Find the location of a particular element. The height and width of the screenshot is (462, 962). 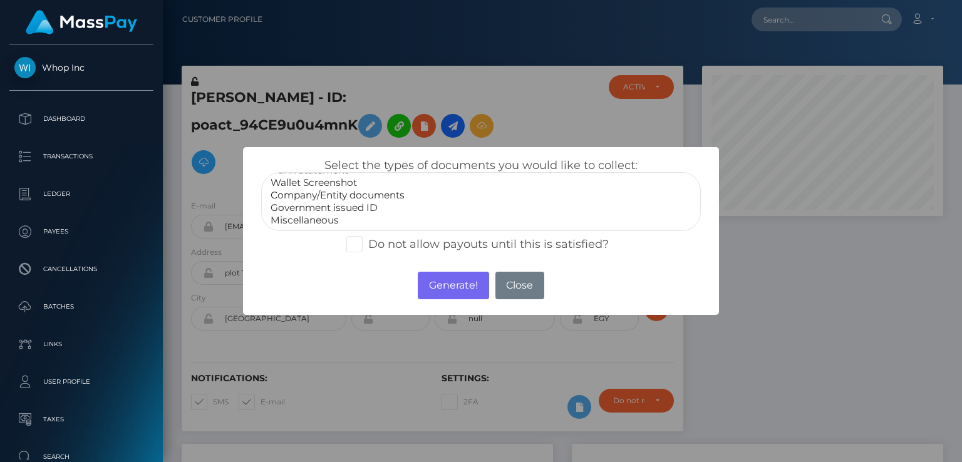

p: Transactions is located at coordinates (81, 157).